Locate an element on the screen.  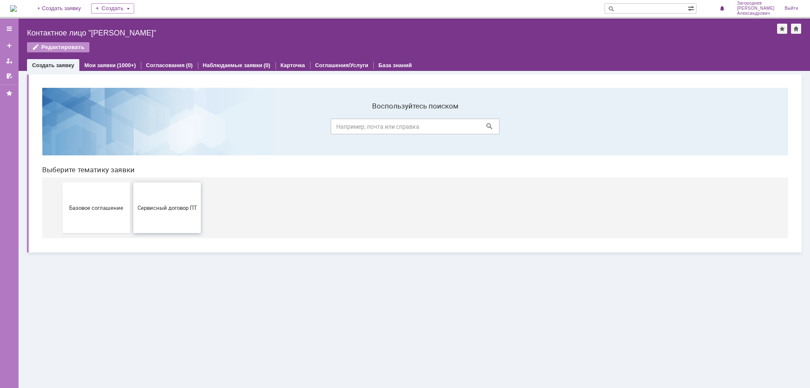
a: Согласования is located at coordinates (165, 65).